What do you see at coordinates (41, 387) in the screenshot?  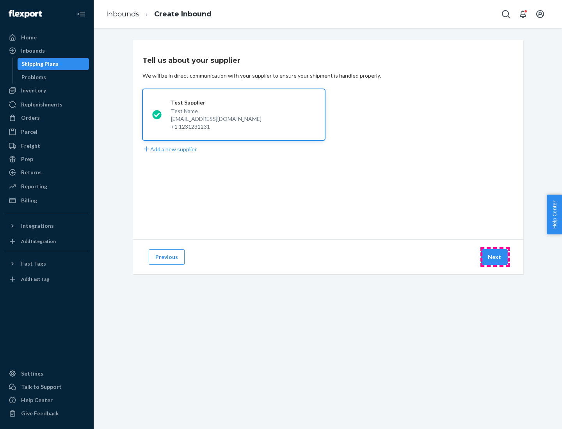 I see `div: Talk to Support` at bounding box center [41, 387].